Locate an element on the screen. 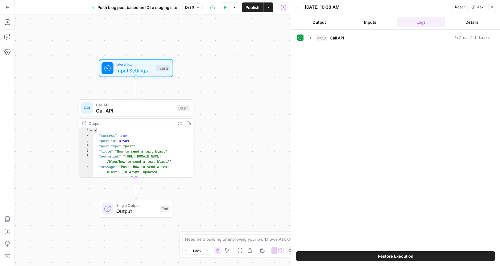  button: Logs is located at coordinates (421, 22).